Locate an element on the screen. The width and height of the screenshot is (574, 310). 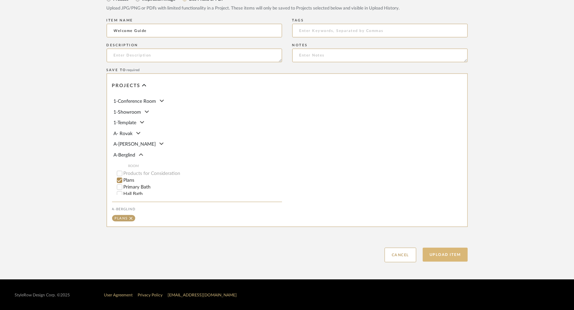
span: A- Rovak is located at coordinates (123, 134).